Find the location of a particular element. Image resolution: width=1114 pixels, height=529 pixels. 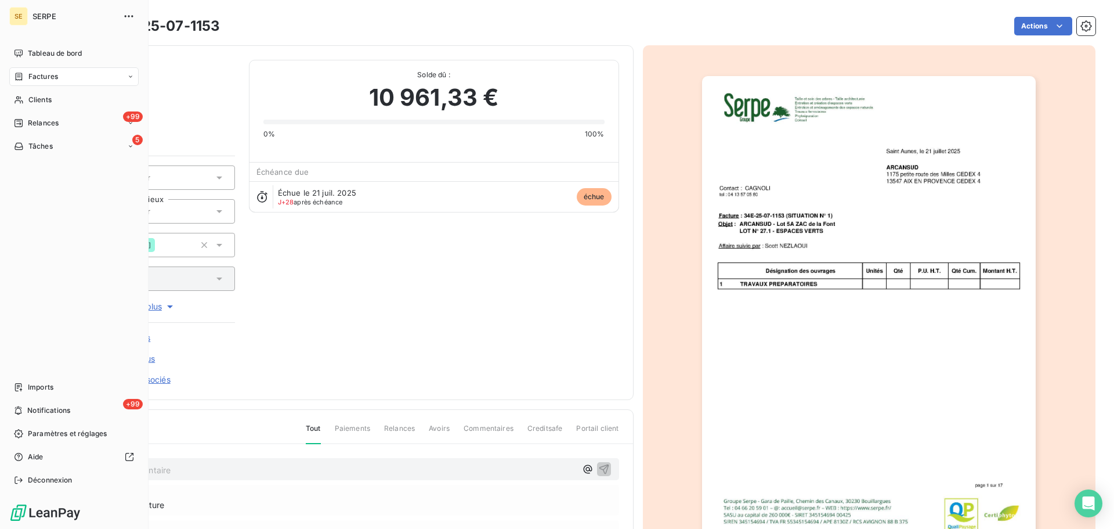

span: 41ARCANSUD is located at coordinates (163, 78).